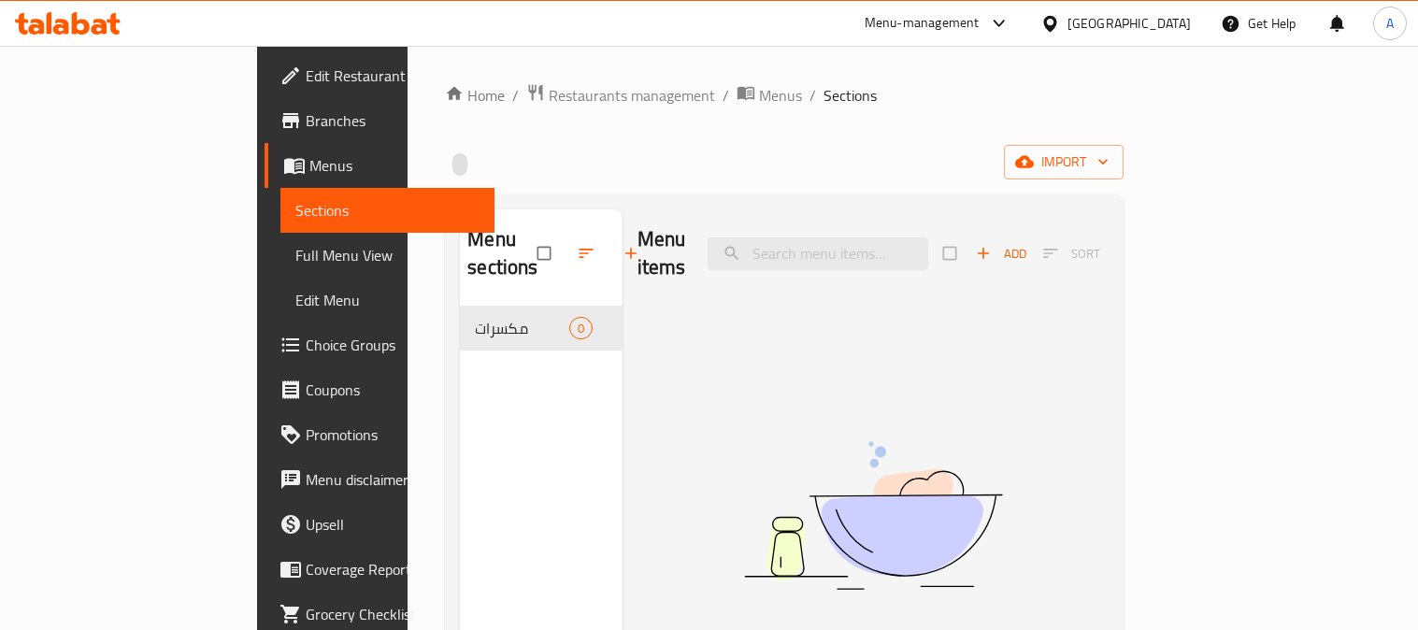 Image resolution: width=1418 pixels, height=630 pixels. What do you see at coordinates (387, 255) in the screenshot?
I see `span: Full Menu View` at bounding box center [387, 255].